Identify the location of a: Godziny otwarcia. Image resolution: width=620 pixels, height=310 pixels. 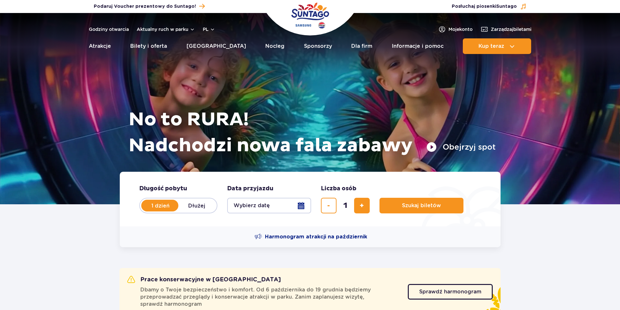
(109, 29).